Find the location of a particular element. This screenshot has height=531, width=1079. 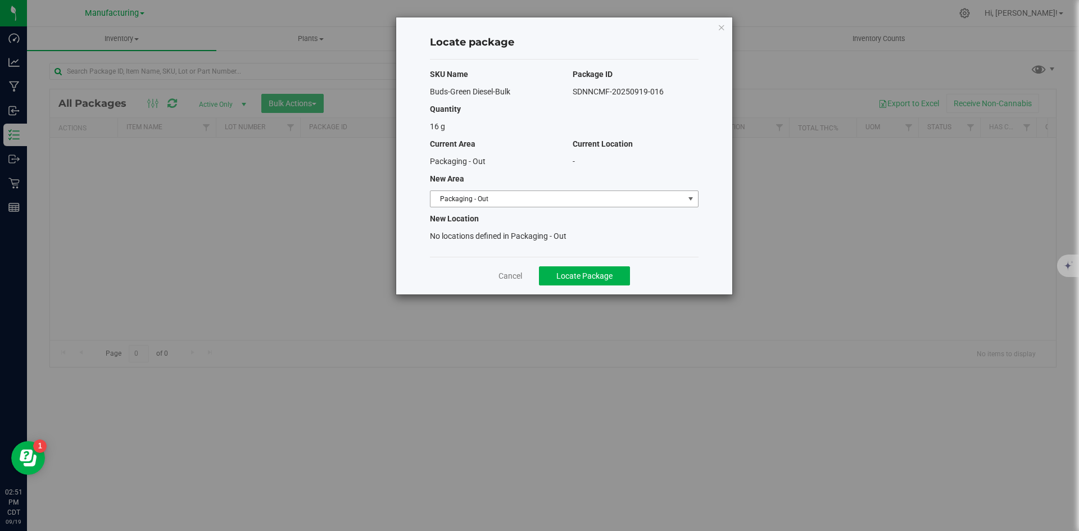

span: Quantity is located at coordinates (445, 109).